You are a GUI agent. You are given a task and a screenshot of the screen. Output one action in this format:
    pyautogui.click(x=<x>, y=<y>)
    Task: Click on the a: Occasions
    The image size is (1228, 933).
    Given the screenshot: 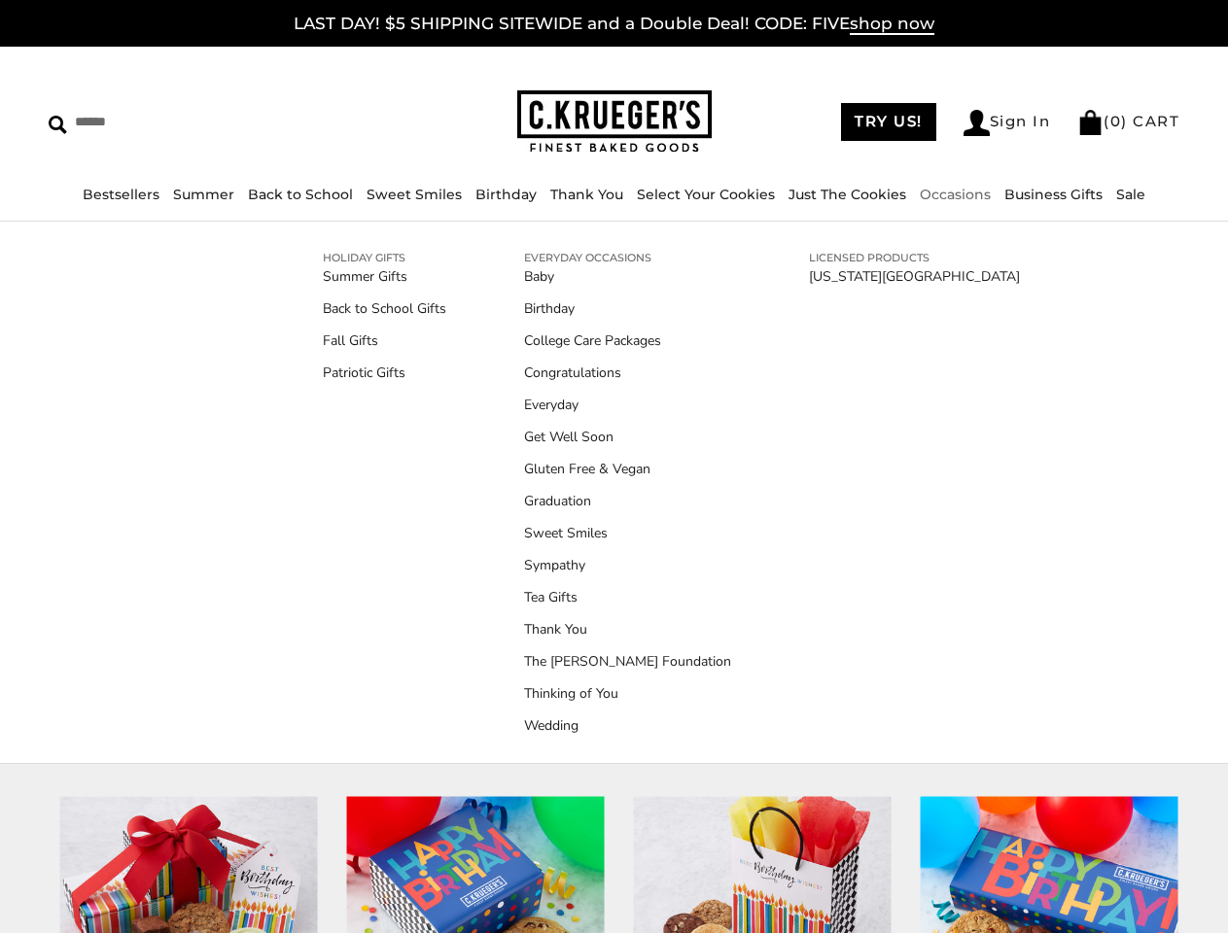 What is the action you would take?
    pyautogui.click(x=954, y=194)
    